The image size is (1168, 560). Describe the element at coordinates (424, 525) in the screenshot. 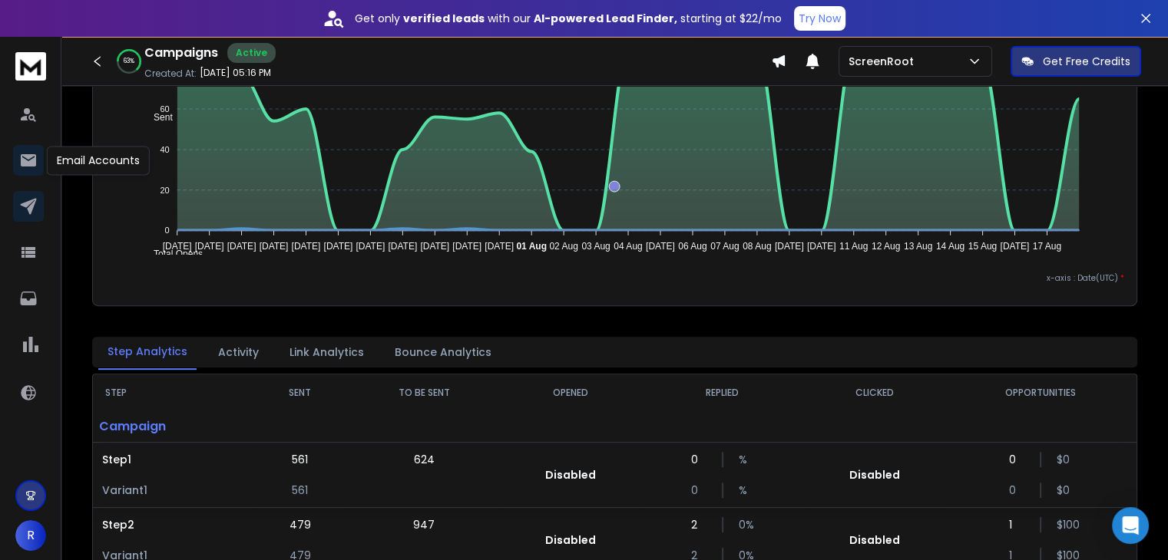

I see `p: 947` at that location.